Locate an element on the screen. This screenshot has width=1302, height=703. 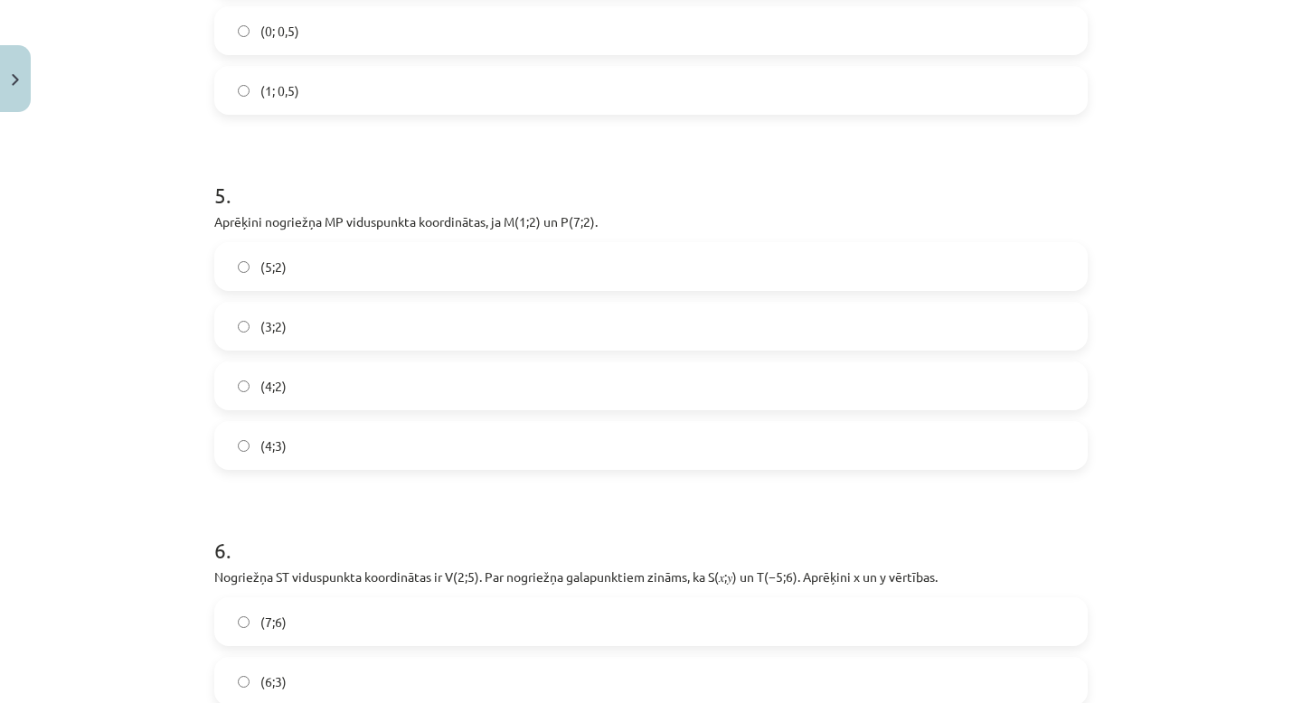
input: (7;6) is located at coordinates (243, 622).